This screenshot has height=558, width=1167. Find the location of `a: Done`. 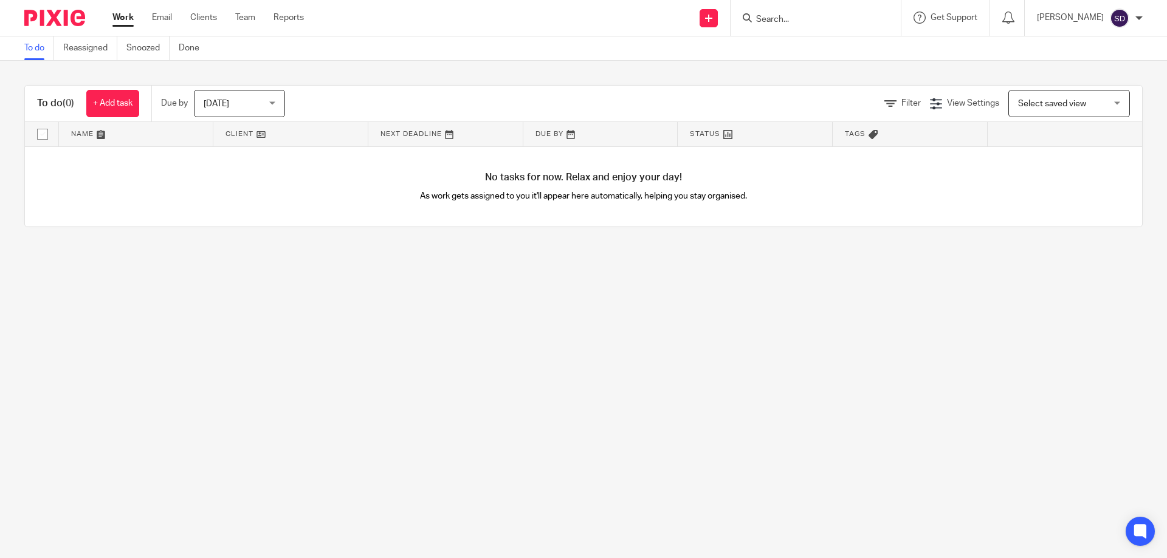

a: Done is located at coordinates (193, 48).